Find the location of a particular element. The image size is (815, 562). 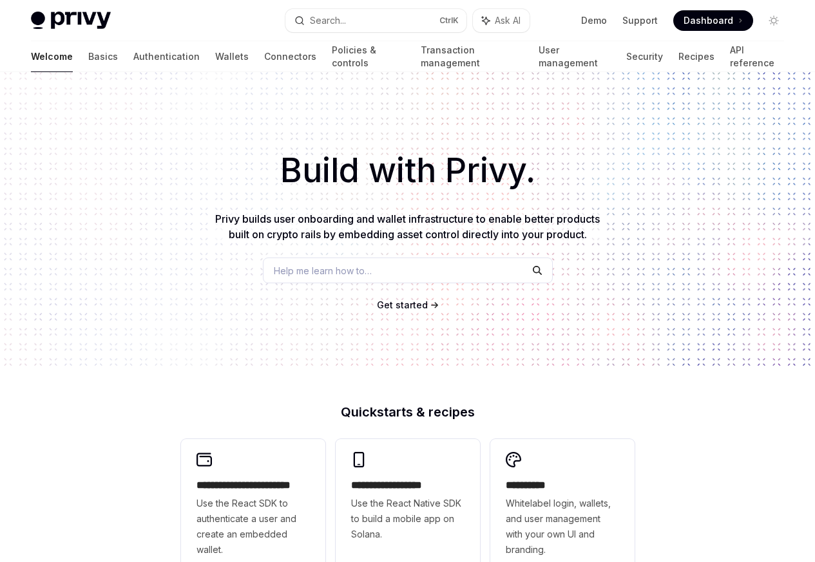

a: Authentication is located at coordinates (166, 57).